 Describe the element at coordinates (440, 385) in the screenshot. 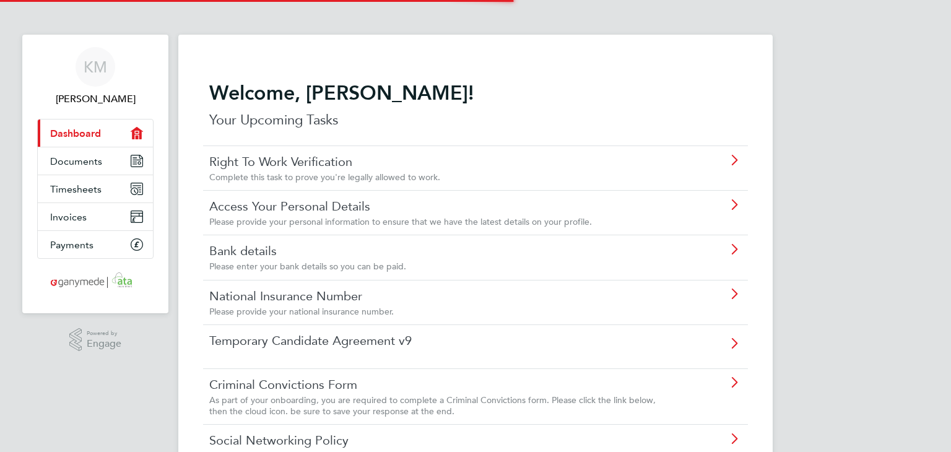

I see `a: Criminal Convictions Form` at that location.